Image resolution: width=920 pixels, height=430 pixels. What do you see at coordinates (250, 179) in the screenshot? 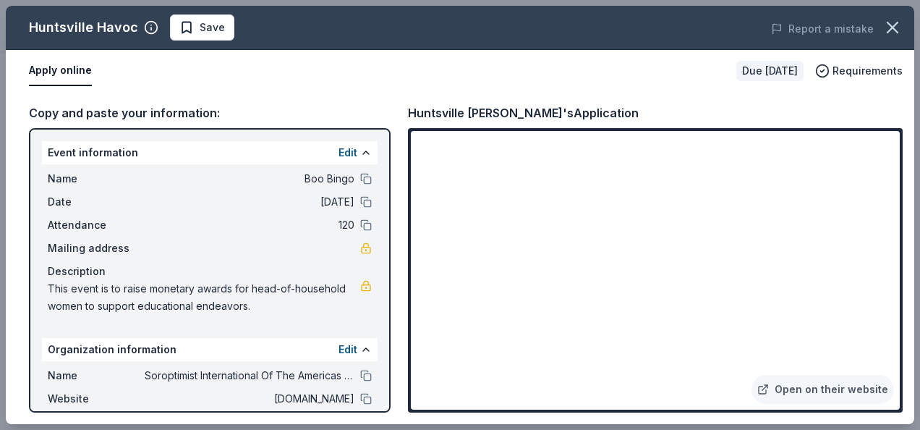
I see `span: Boo Bingo` at bounding box center [250, 179].